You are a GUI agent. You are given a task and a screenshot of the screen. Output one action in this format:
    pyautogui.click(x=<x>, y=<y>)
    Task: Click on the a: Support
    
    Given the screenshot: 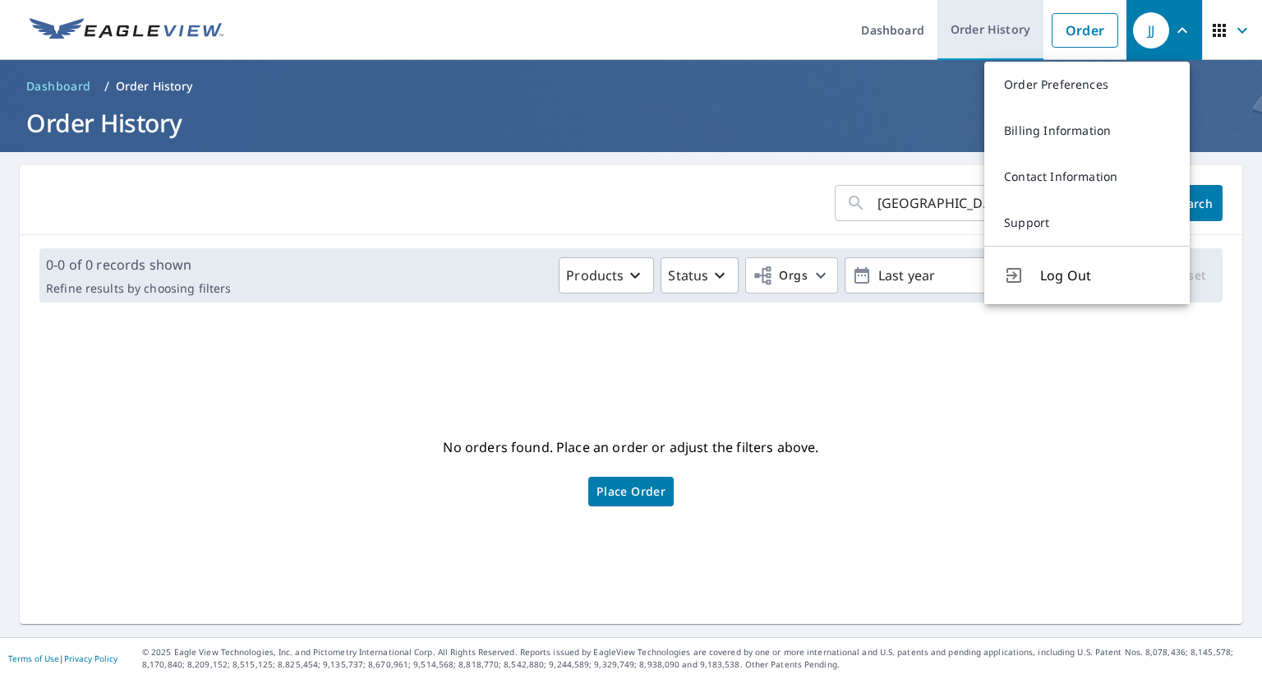 What is the action you would take?
    pyautogui.click(x=1087, y=223)
    